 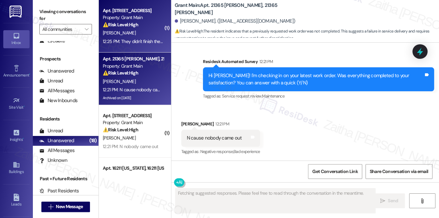 What do you see at coordinates (389, 201) in the screenshot?
I see `button: Send` at bounding box center [389, 201].